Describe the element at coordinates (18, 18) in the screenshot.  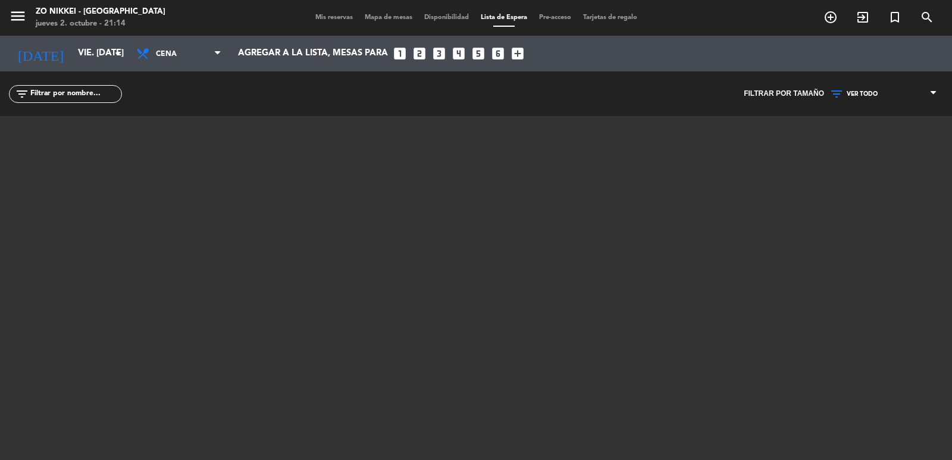
I see `button: menu` at that location.